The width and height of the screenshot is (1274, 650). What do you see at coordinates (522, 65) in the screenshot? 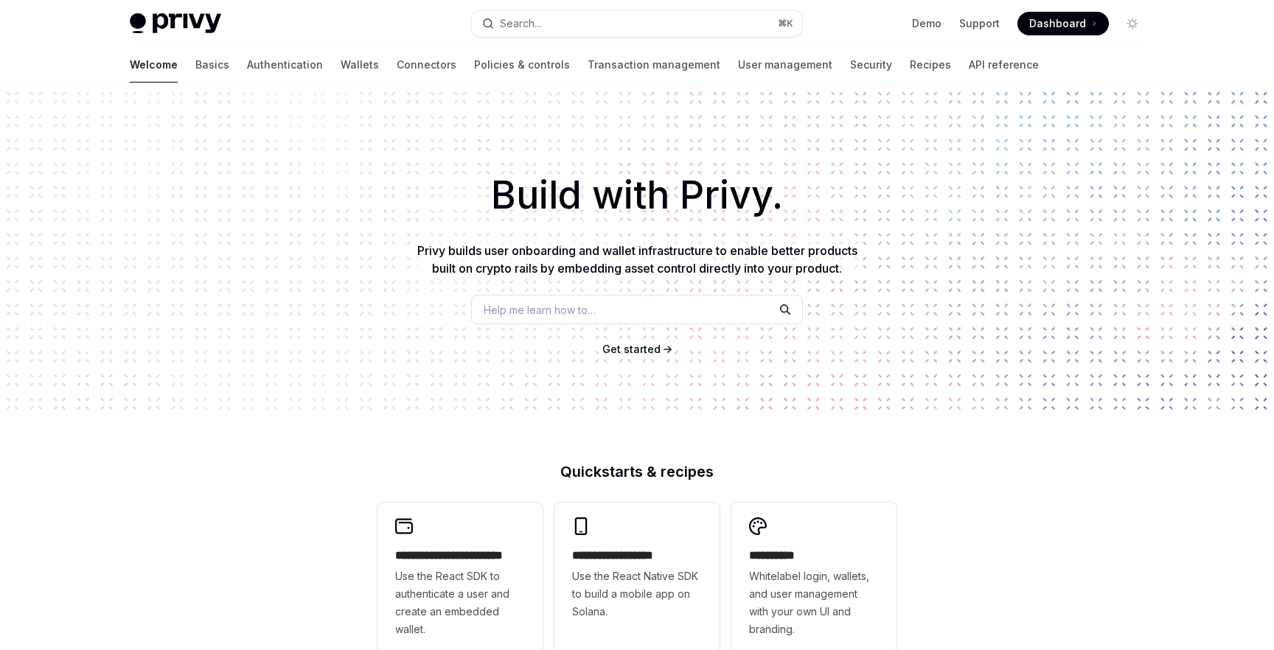
I see `a: Policies & controls` at bounding box center [522, 65].